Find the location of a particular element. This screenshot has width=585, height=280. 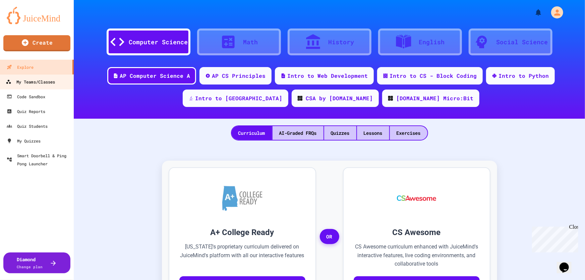

img: logo-orange.svg is located at coordinates (37, 15).